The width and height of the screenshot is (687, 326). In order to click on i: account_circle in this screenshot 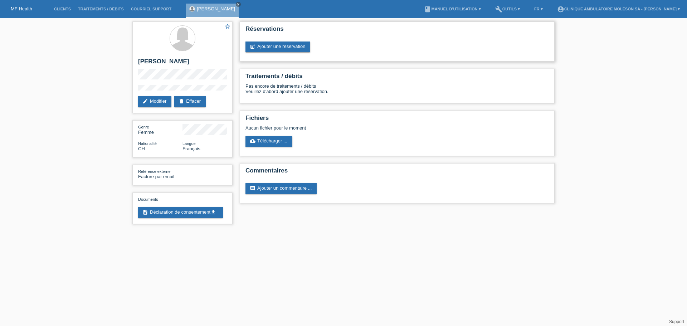, I will do `click(561, 9)`.